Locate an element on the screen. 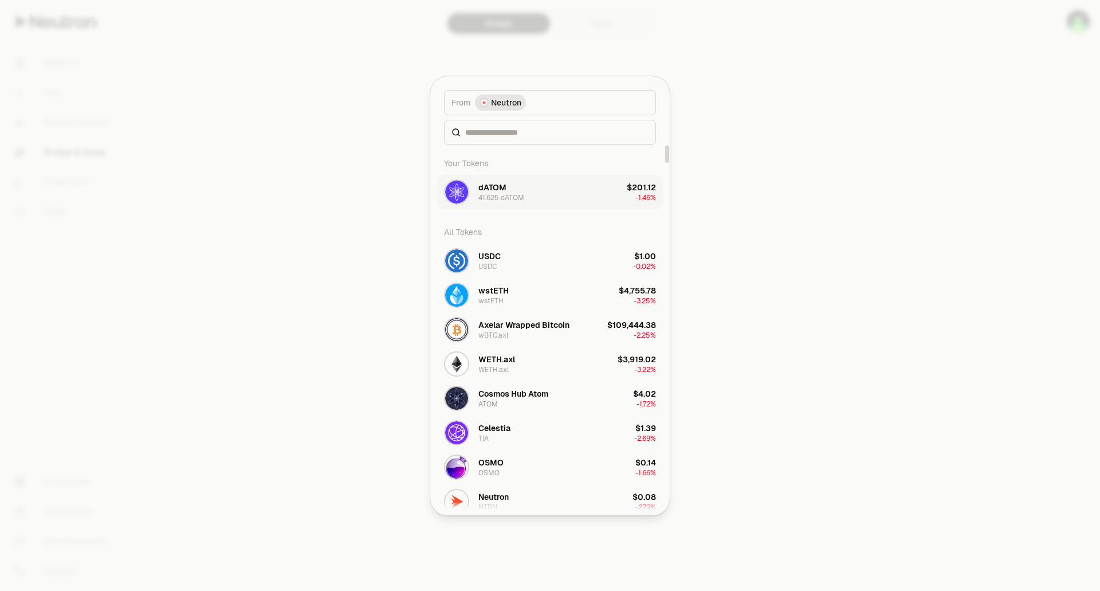 This screenshot has width=1100, height=591. span: -1.46% is located at coordinates (646, 198).